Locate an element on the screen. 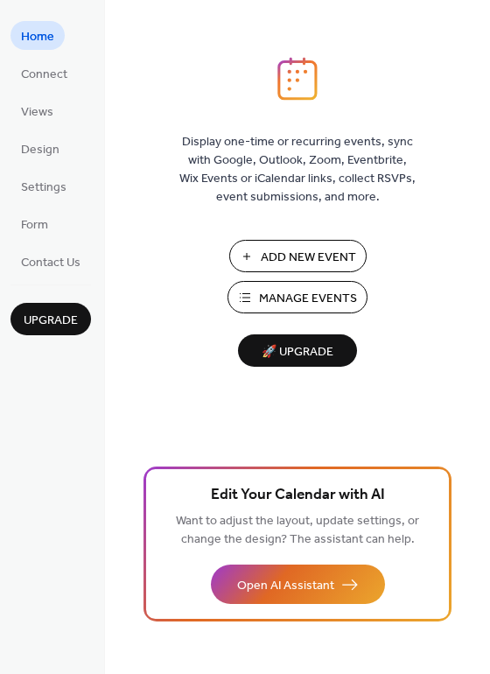 The image size is (490, 674). a: Design is located at coordinates (40, 148).